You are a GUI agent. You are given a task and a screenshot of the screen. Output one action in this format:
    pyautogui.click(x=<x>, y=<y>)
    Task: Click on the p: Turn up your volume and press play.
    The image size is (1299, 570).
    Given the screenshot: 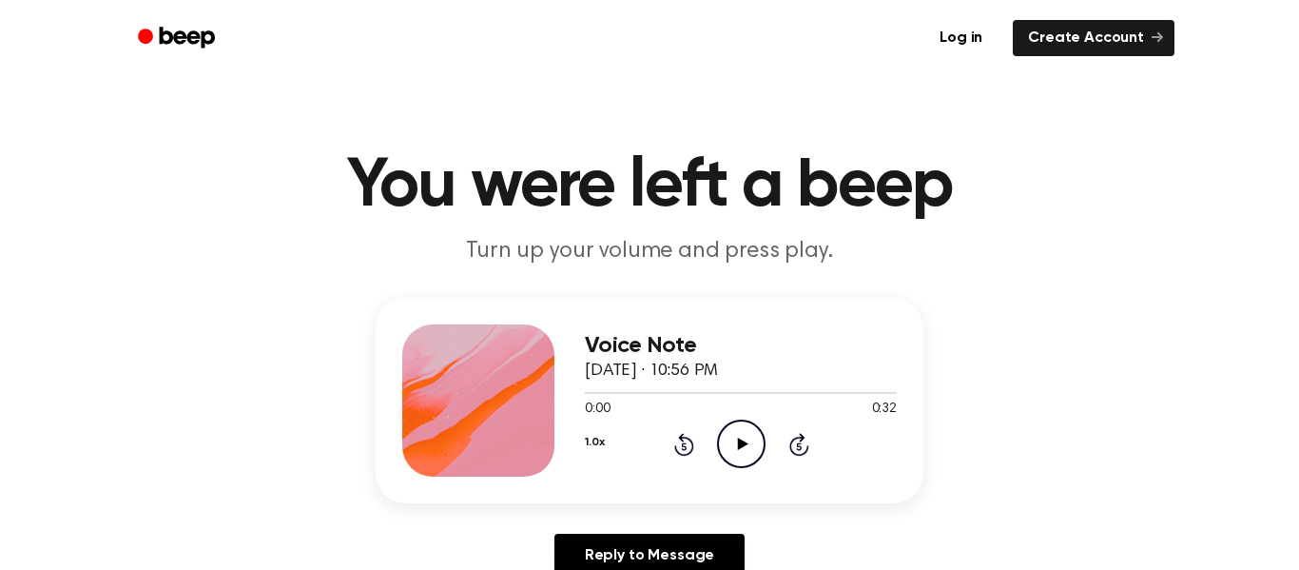 What is the action you would take?
    pyautogui.click(x=650, y=251)
    